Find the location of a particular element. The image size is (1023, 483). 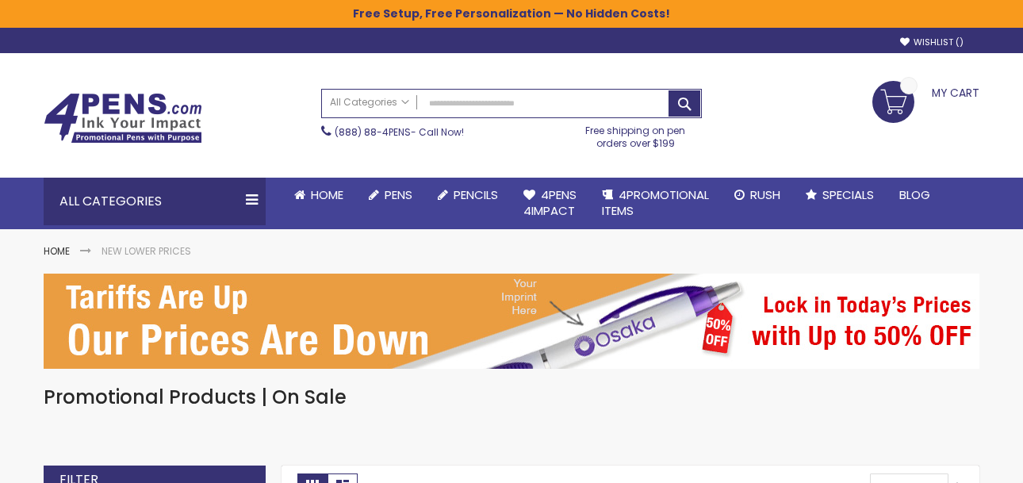

h1: Promotional Products | On Sale is located at coordinates (511, 397).